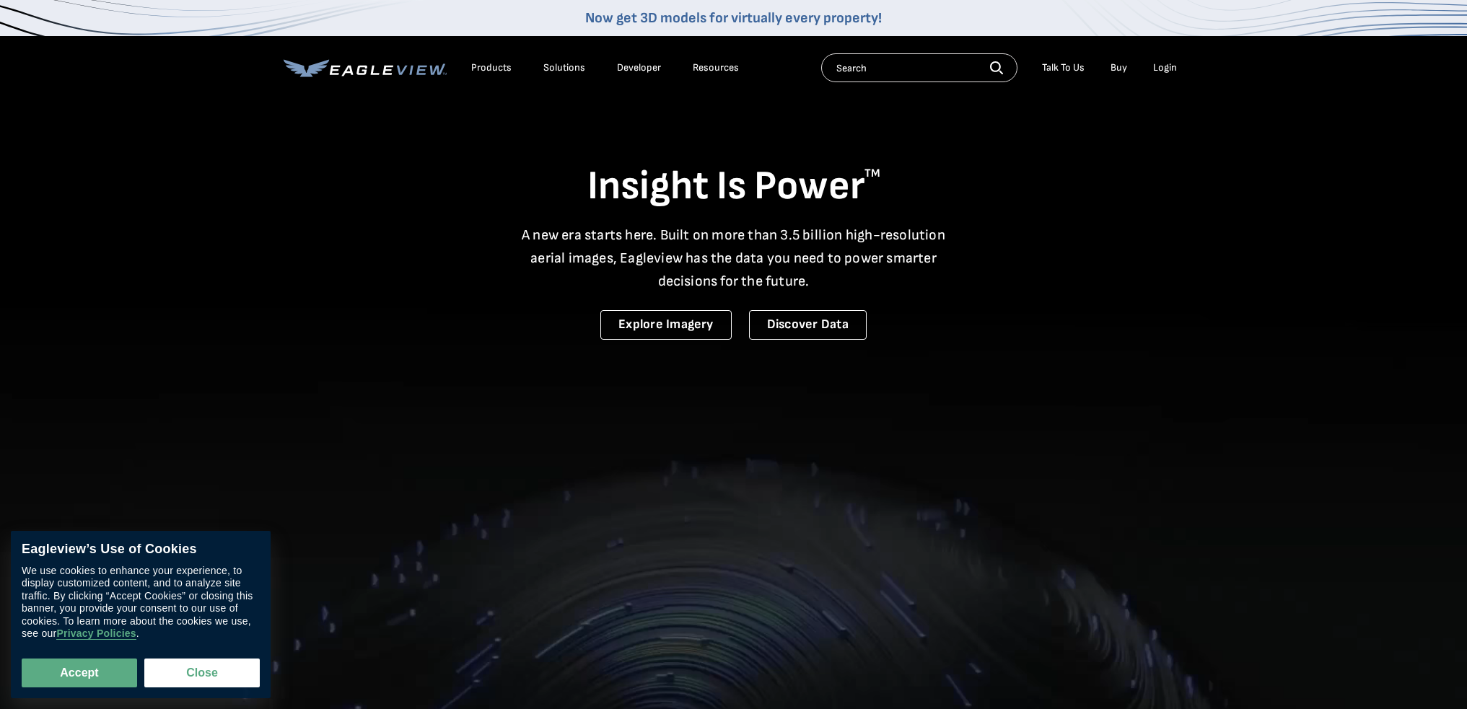  I want to click on a: Explore Imagery, so click(666, 325).